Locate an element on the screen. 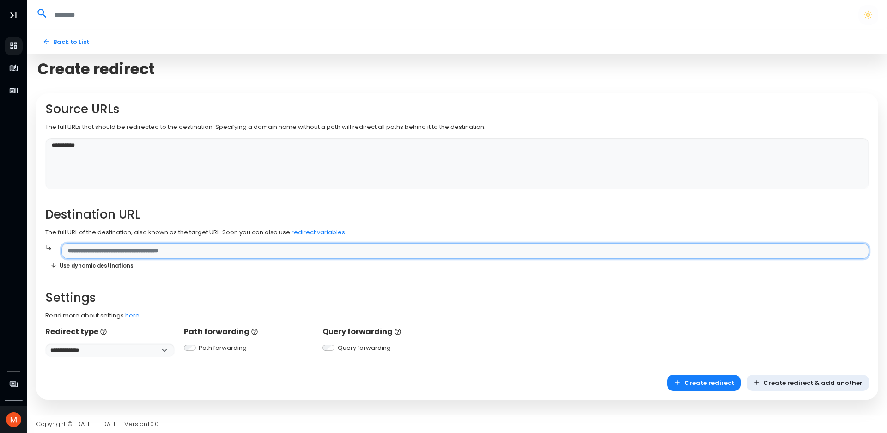  img: Avatar is located at coordinates (13, 419).